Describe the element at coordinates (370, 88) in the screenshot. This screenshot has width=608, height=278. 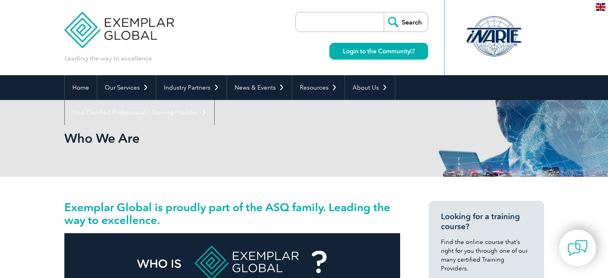
I see `a: About Us` at that location.